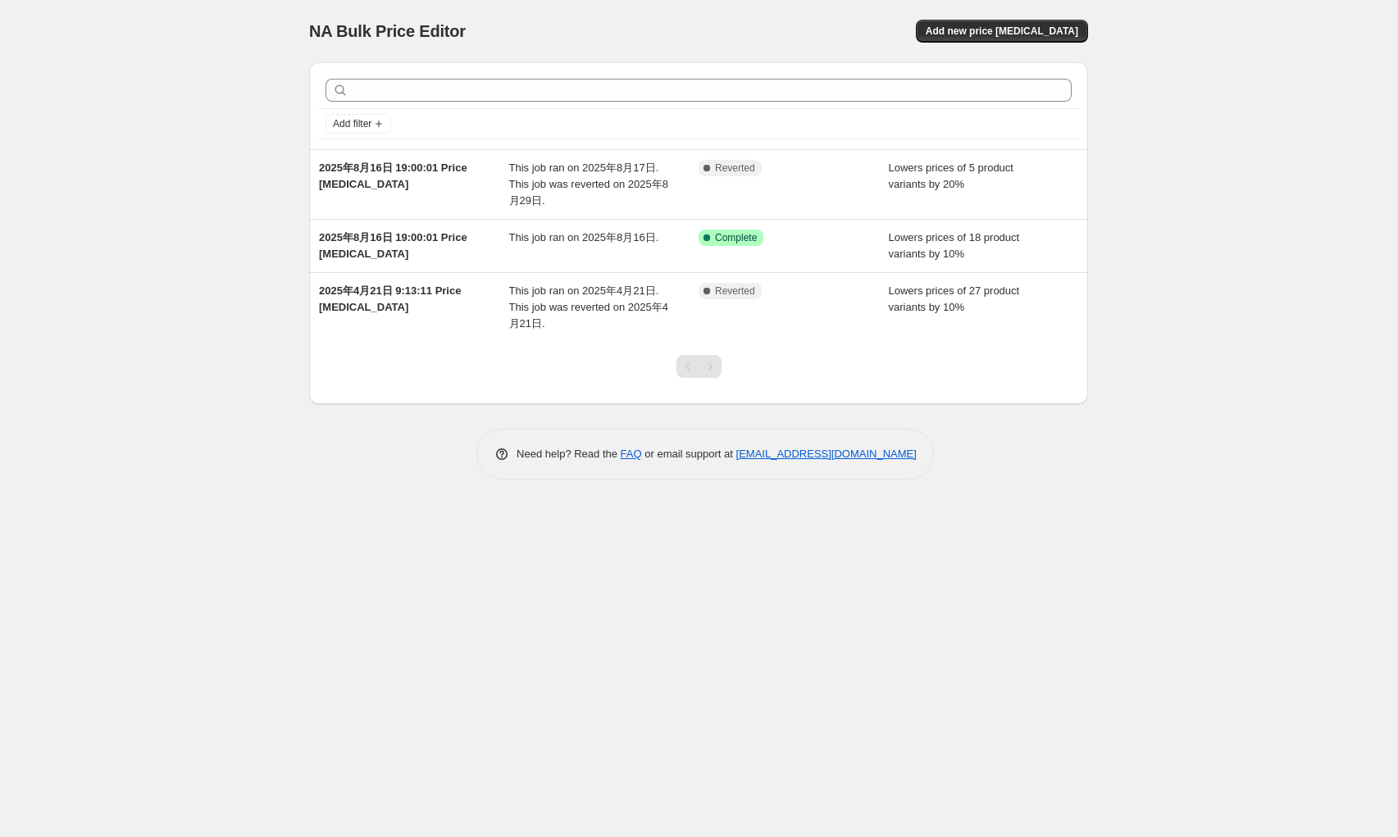 The width and height of the screenshot is (1398, 837). What do you see at coordinates (584, 237) in the screenshot?
I see `span: This job ran on 2025年8月16日.` at bounding box center [584, 237].